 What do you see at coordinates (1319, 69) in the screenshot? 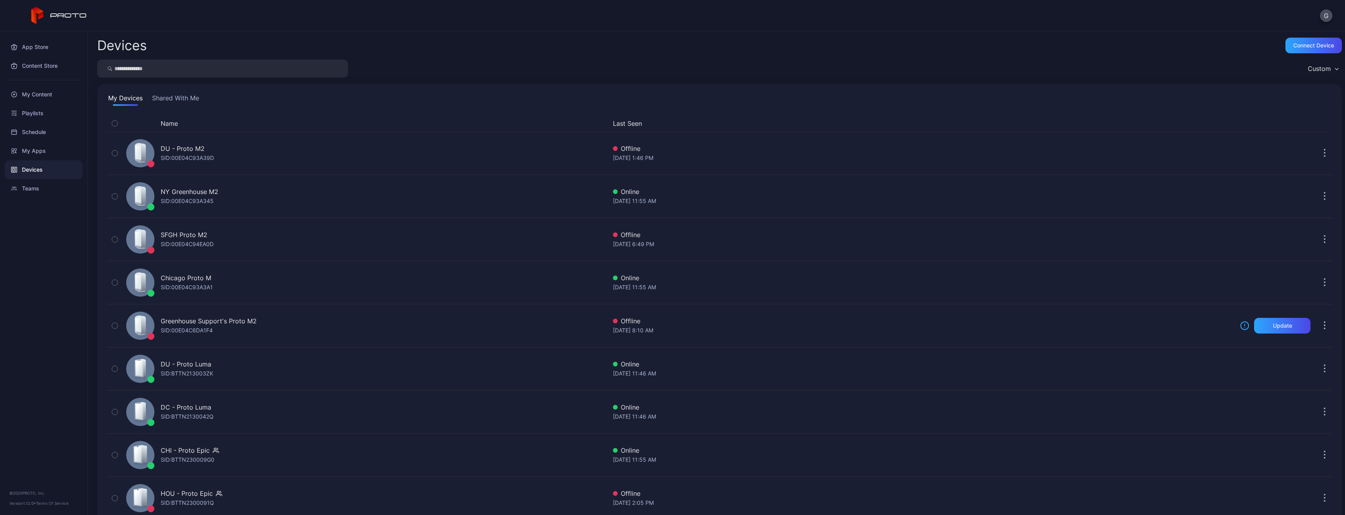
I see `div: Custom` at bounding box center [1319, 69].